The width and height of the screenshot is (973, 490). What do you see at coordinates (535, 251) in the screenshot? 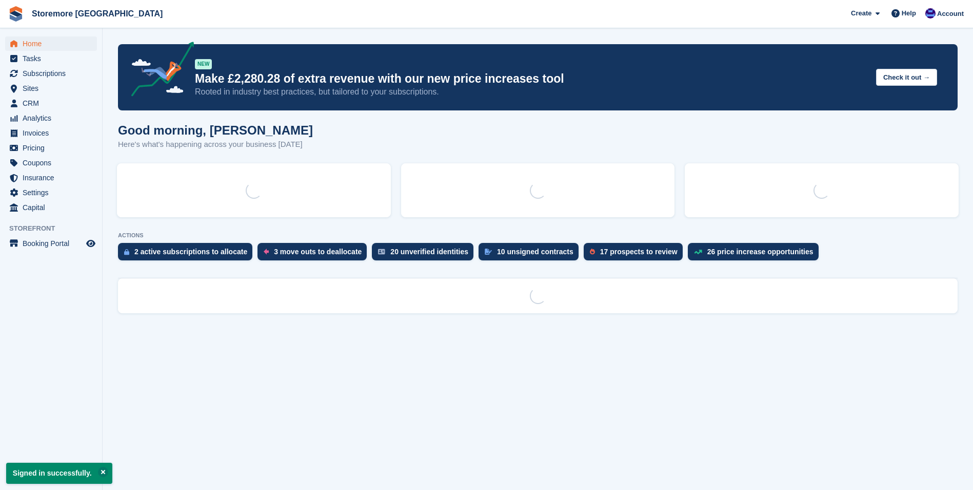
I see `div: 10 unsigned contracts` at bounding box center [535, 251].